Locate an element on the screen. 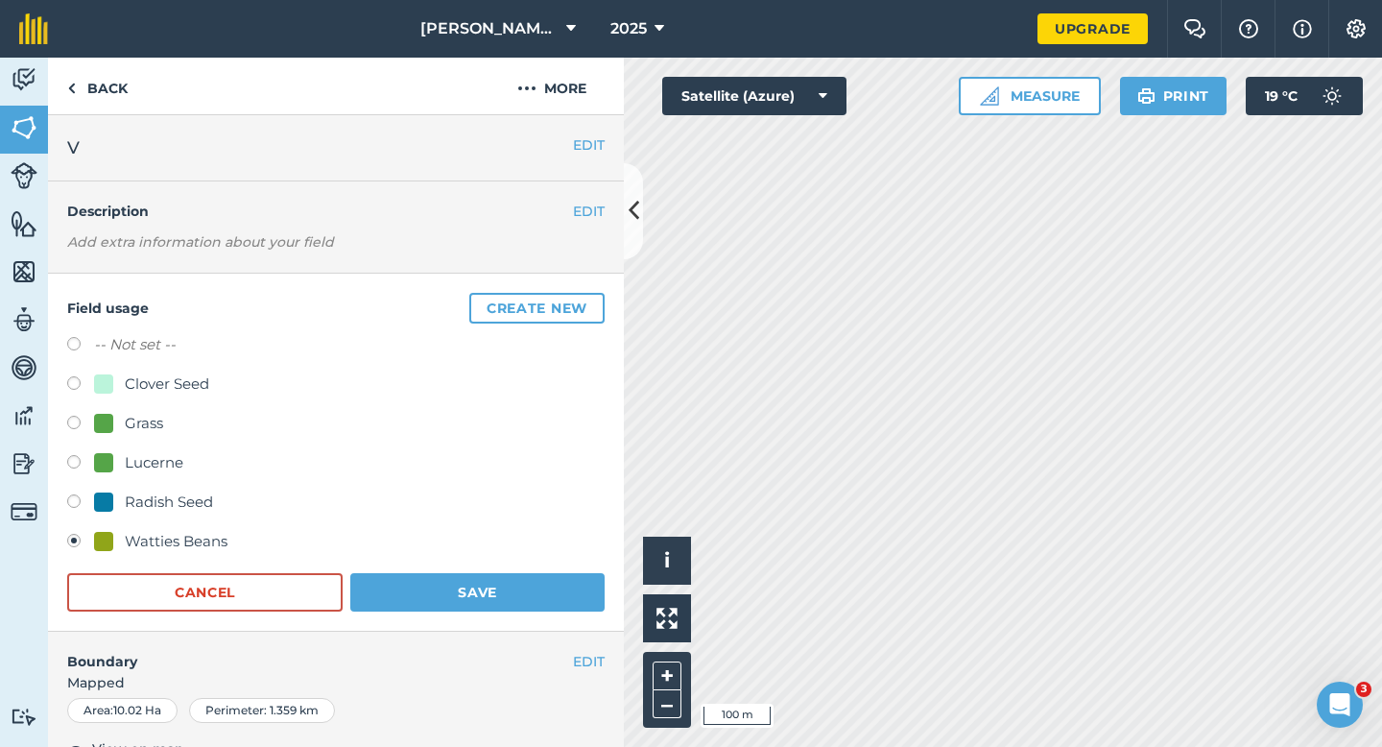  img: svg+xml;base64,PHN2ZyB4bWxucz0iaHR0cDovL3d3dy53My5vcmcvMjAwMC9zdmciIHdpZHRoPSI5IiBoZWlnaHQ9IjI0Ii... is located at coordinates (71, 88).